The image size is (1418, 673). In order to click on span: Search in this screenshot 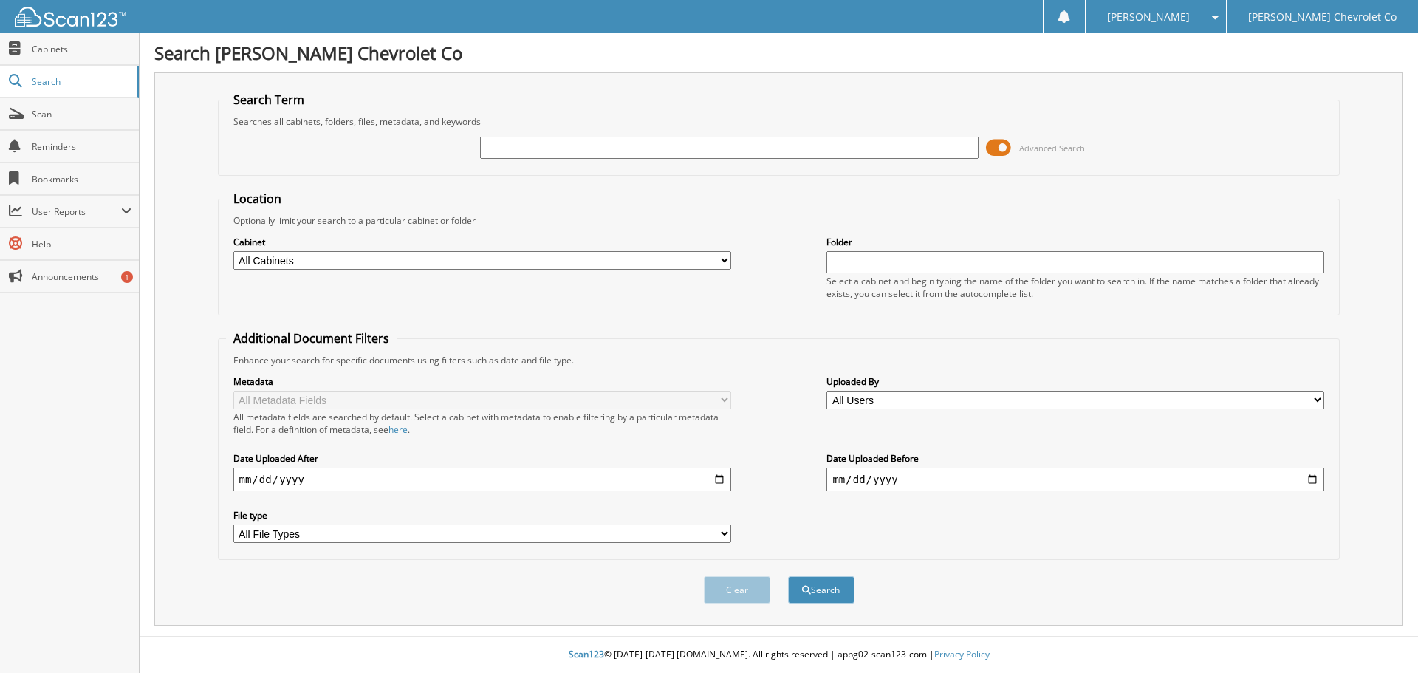, I will do `click(81, 81)`.